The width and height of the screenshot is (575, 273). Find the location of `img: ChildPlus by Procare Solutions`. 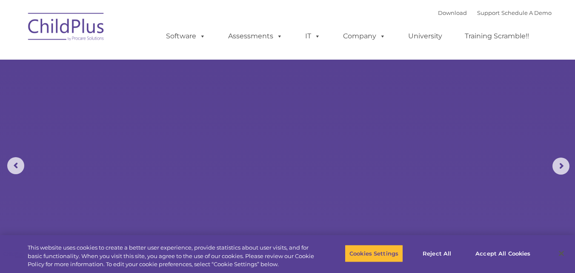

img: ChildPlus by Procare Solutions is located at coordinates (66, 28).